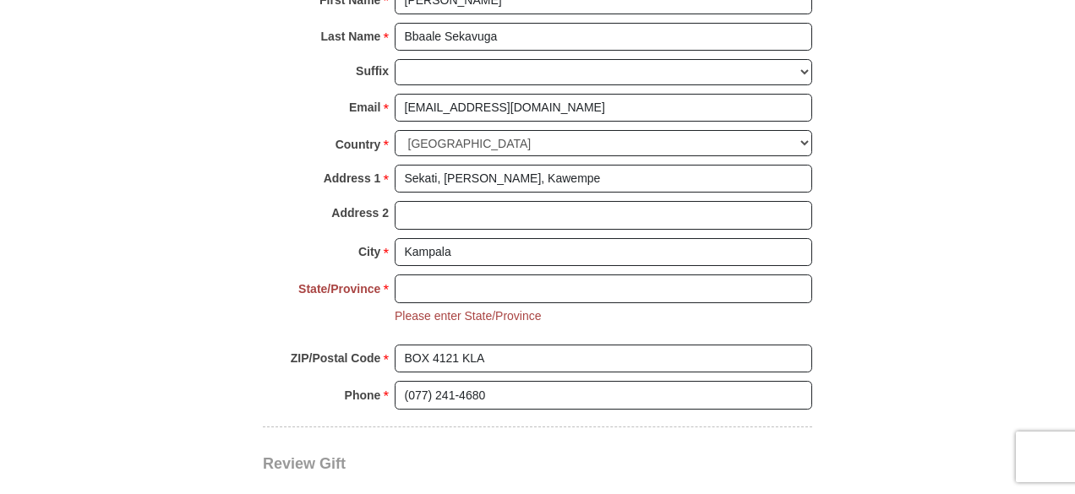 Image resolution: width=1075 pixels, height=494 pixels. Describe the element at coordinates (304, 464) in the screenshot. I see `span: Review Gift` at that location.